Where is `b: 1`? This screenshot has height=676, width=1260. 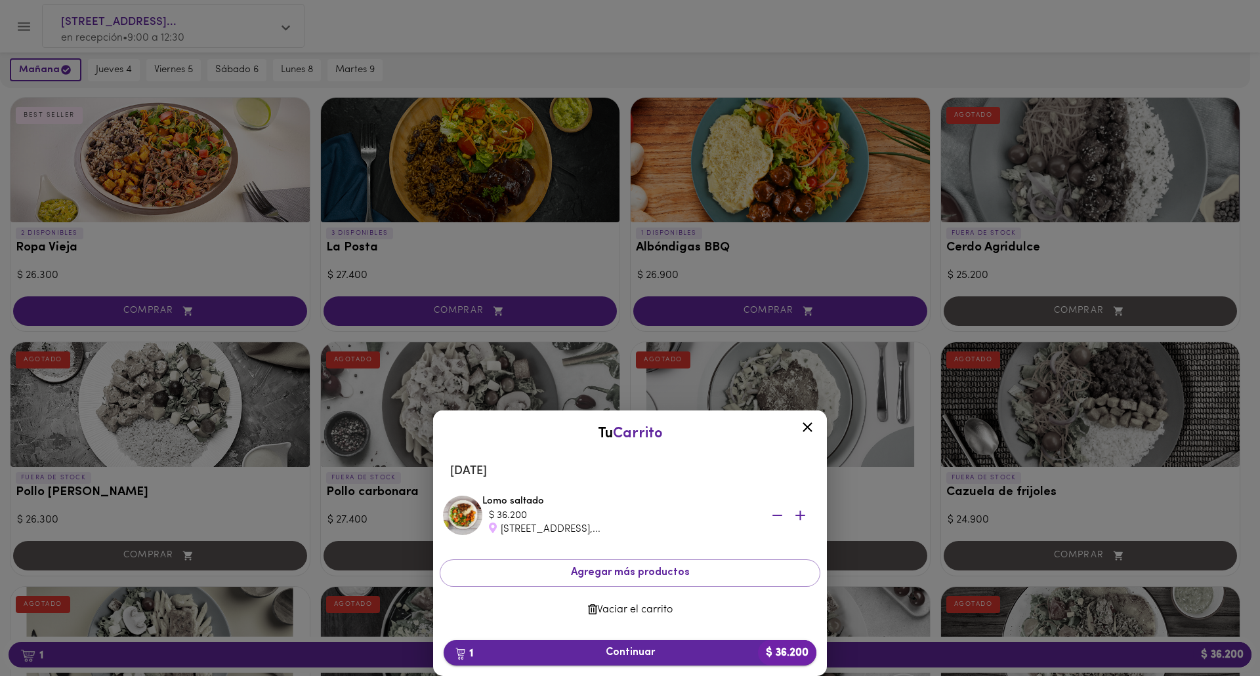
b: 1 is located at coordinates (464, 653).